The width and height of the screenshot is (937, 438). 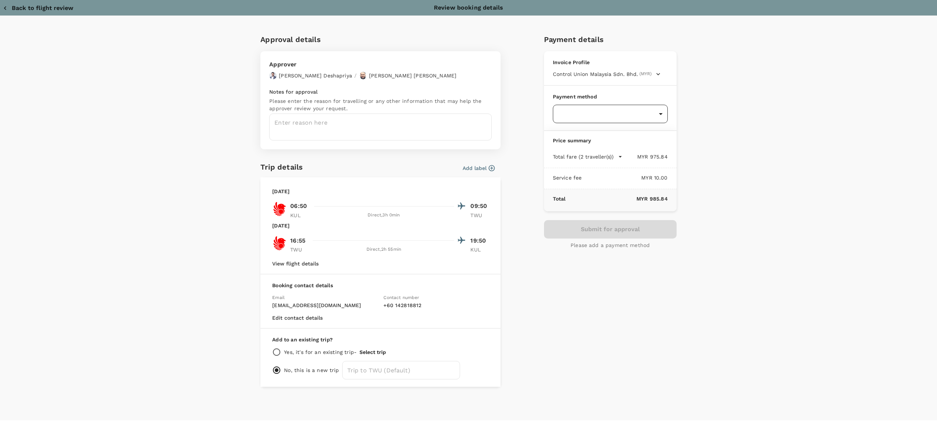 I want to click on div: Direct , 3h 0min, so click(x=384, y=215).